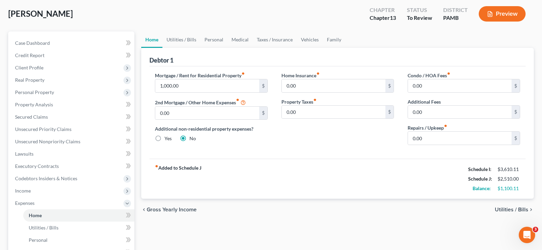  What do you see at coordinates (31, 117) in the screenshot?
I see `span: Secured Claims` at bounding box center [31, 117].